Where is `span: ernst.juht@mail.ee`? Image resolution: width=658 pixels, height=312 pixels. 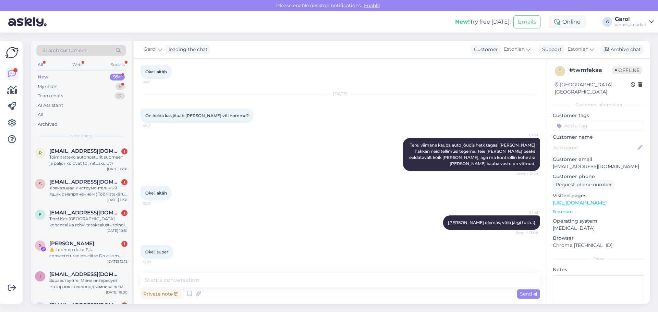 span: ernst.juht@mail.ee is located at coordinates (85, 213).